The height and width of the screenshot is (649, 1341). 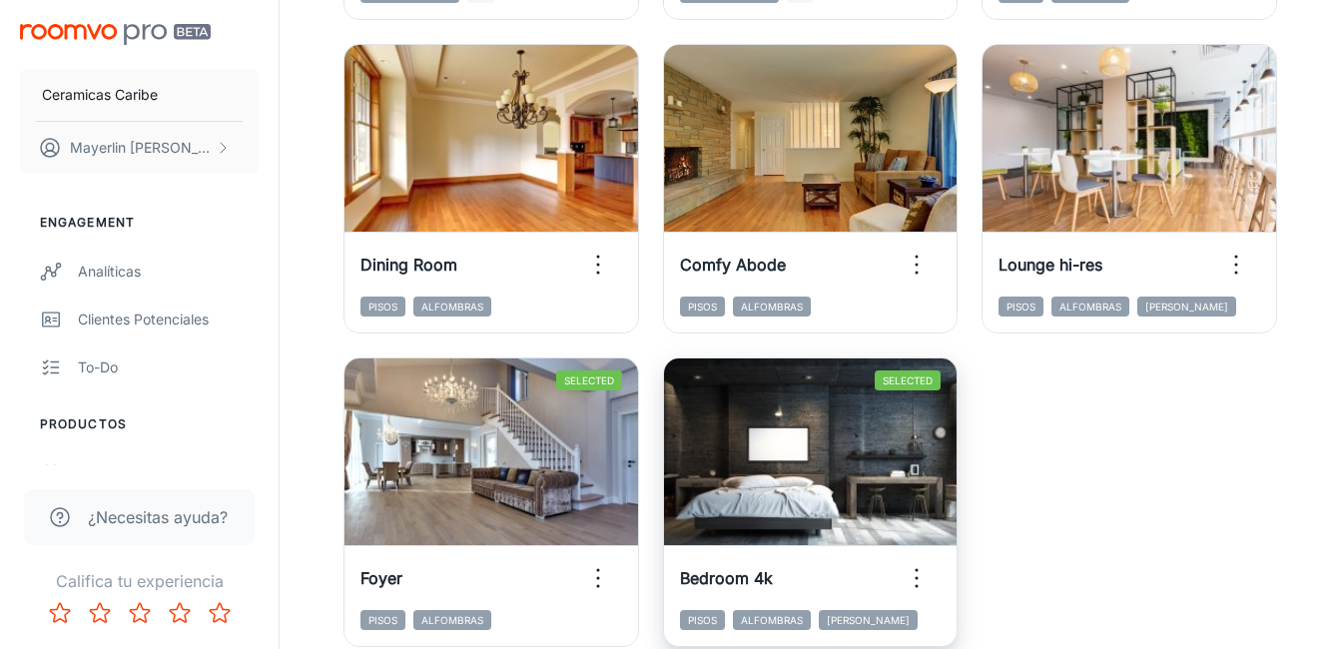 I want to click on h6: Foyer, so click(x=381, y=578).